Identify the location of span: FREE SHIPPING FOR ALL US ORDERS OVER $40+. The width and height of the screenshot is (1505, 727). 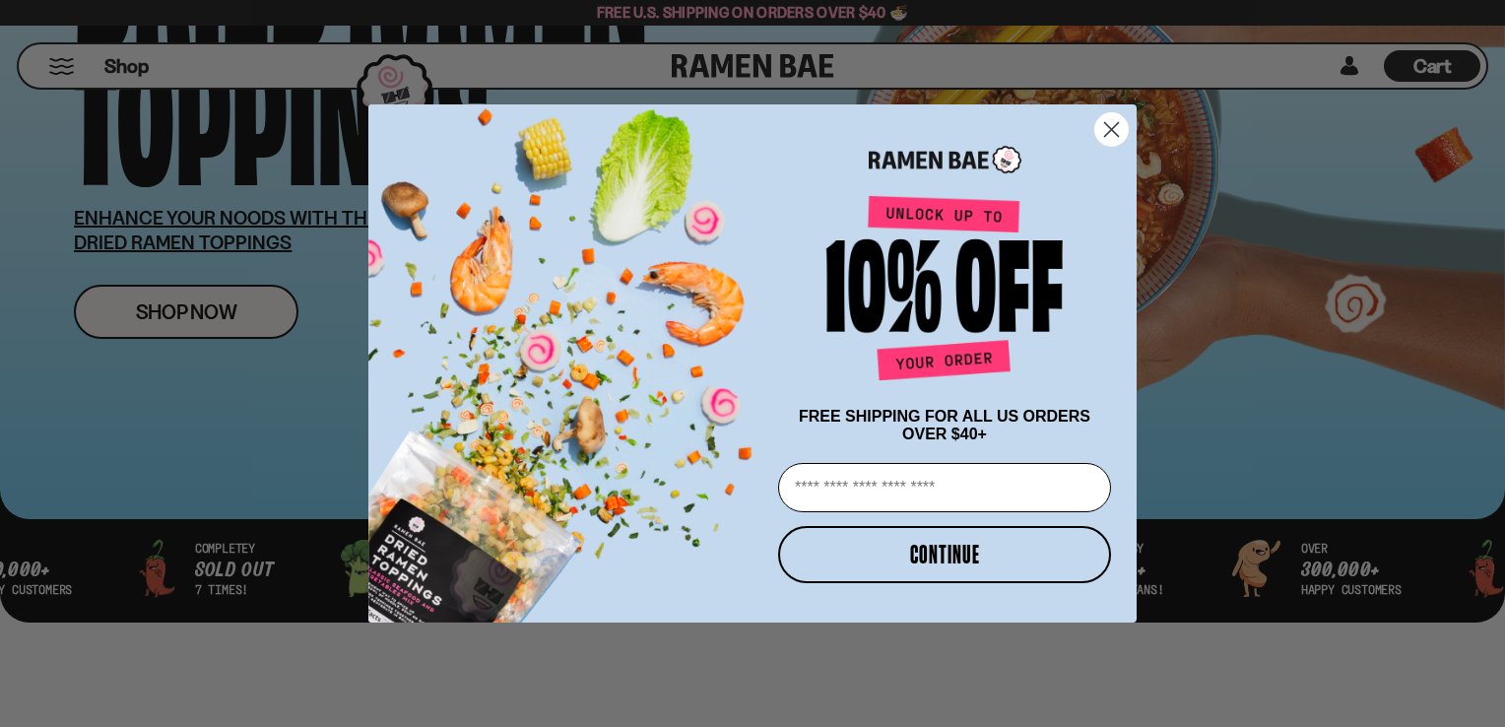
(944, 424).